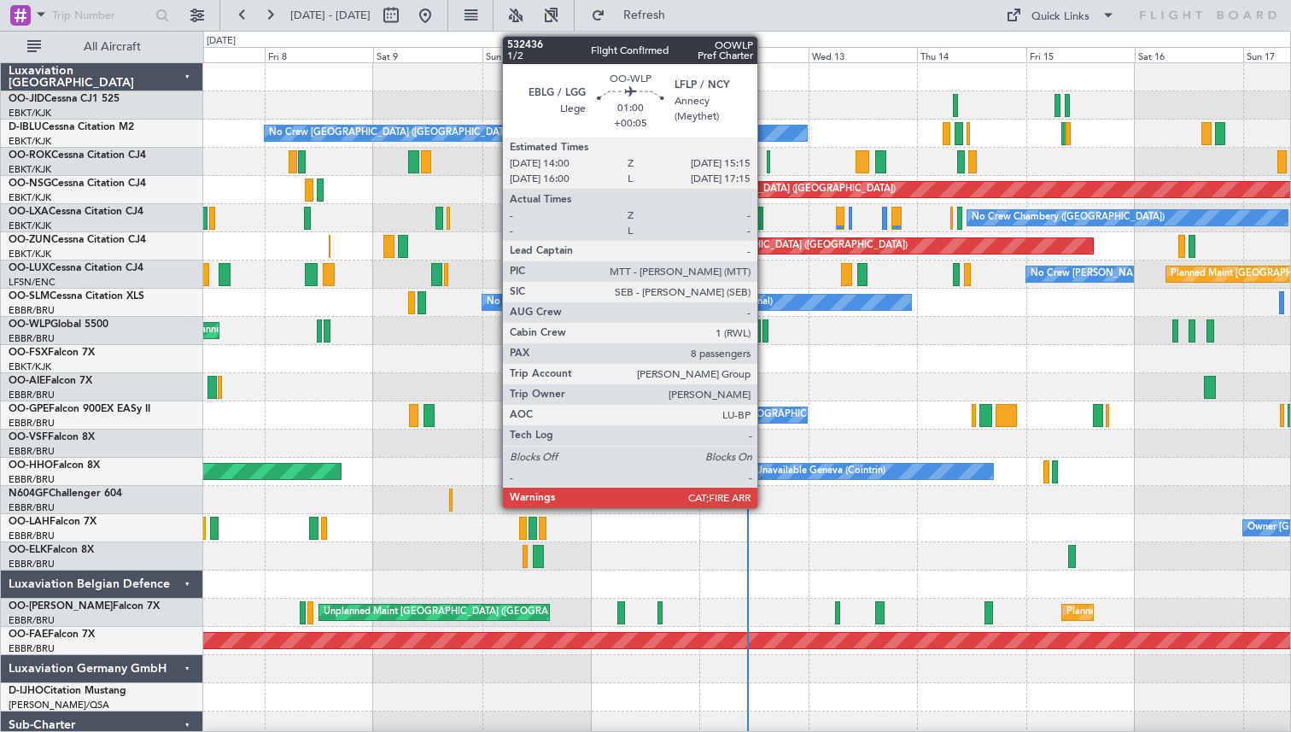 This screenshot has width=1291, height=732. I want to click on div: Thu 14, so click(971, 55).